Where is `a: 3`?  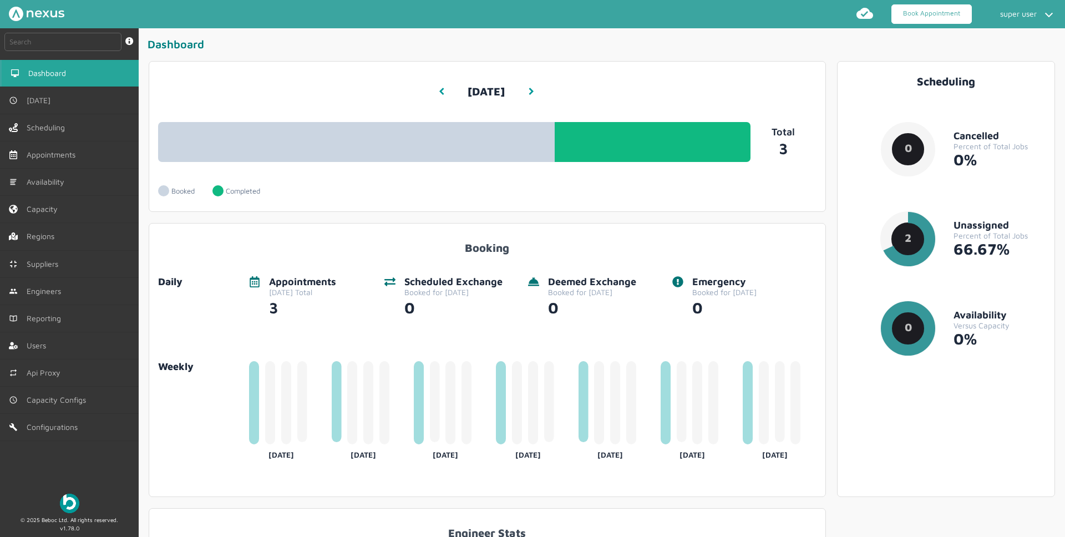
a: 3 is located at coordinates (783, 147).